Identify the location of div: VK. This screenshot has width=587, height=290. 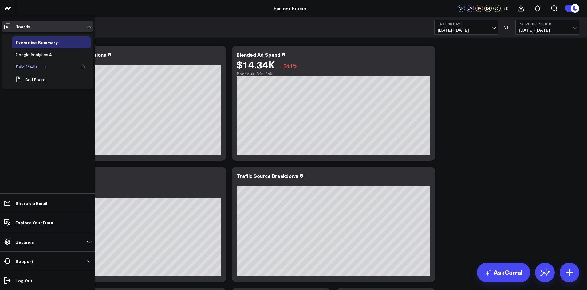
(461, 8).